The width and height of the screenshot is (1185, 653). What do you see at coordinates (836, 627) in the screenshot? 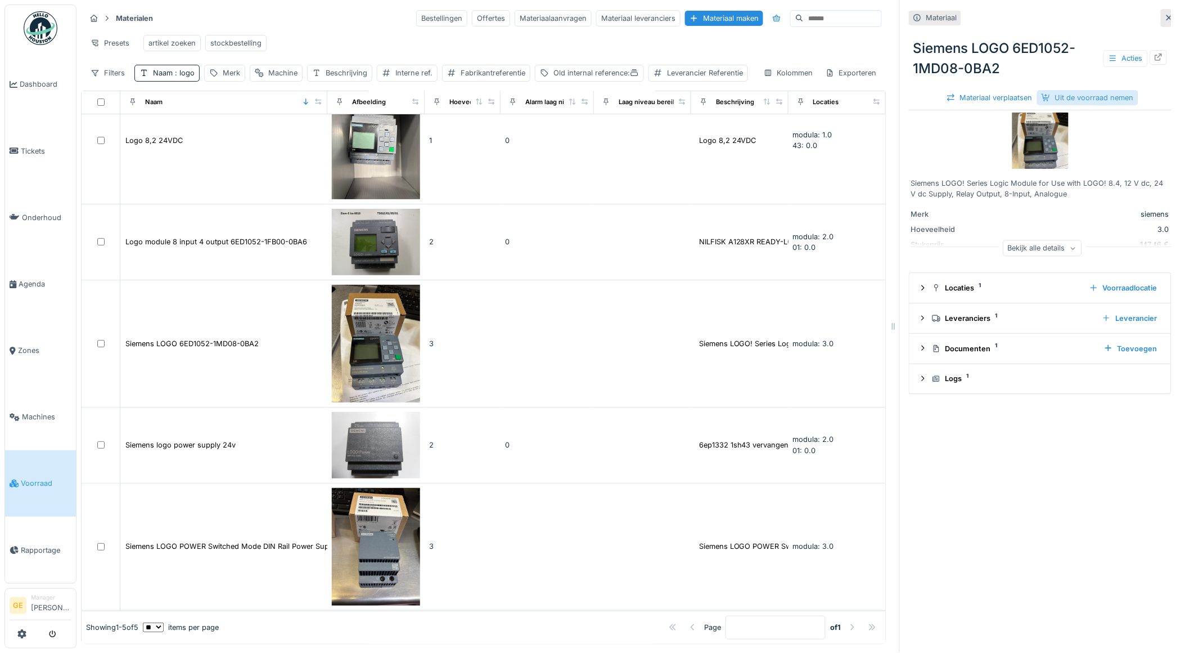
I see `strong: of 1` at bounding box center [836, 627].